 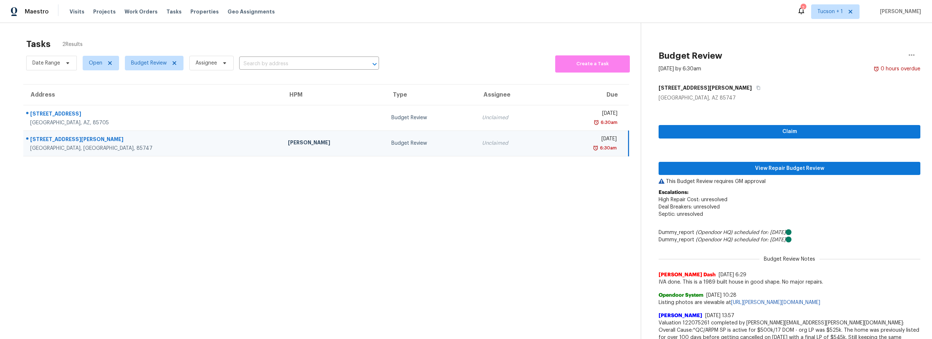 What do you see at coordinates (690, 207) in the screenshot?
I see `span: Deal Breakers: unresolved` at bounding box center [690, 207].